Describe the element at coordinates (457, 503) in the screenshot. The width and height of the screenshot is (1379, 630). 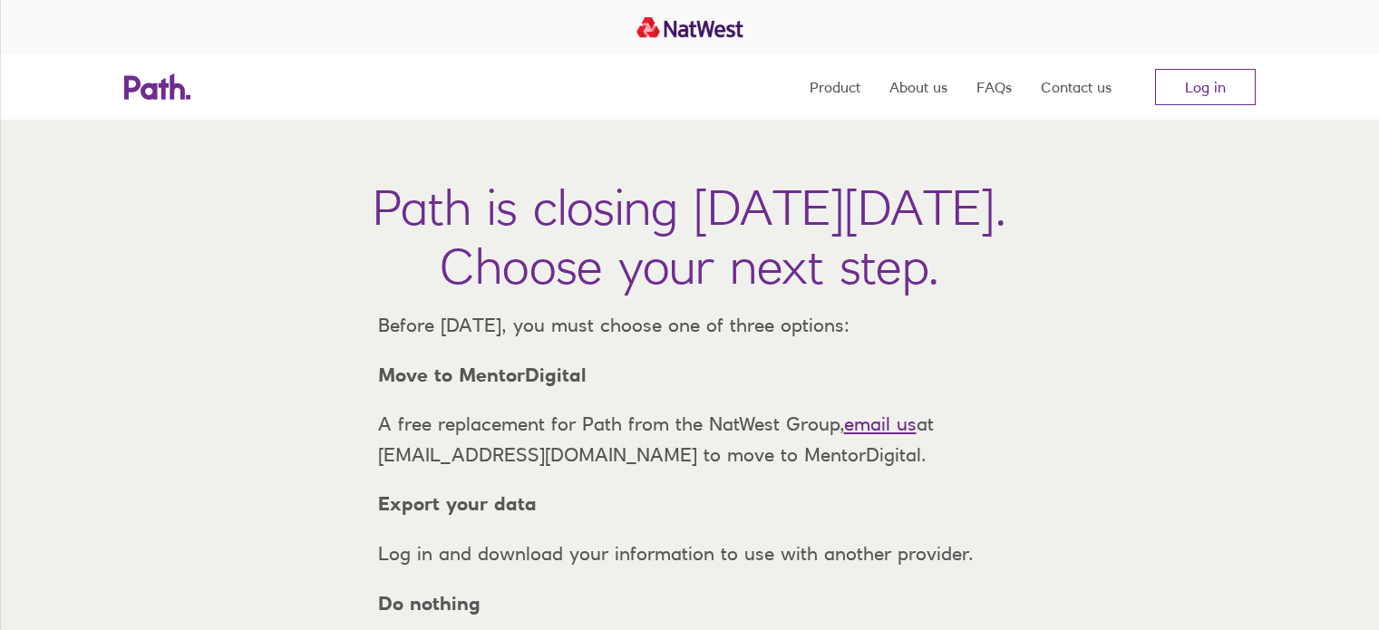
I see `strong: Export your data` at that location.